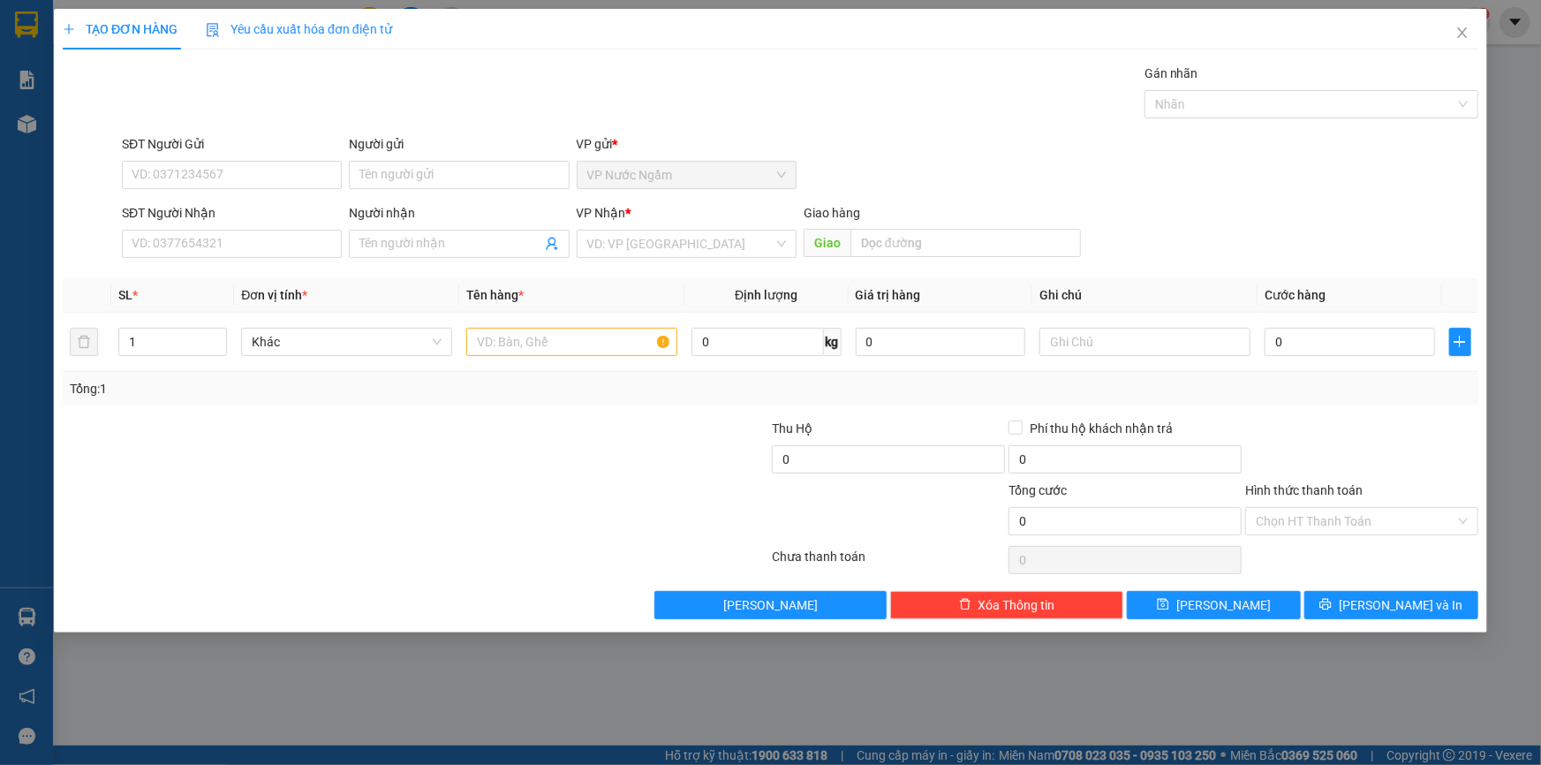 The image size is (1541, 765). I want to click on span: Xóa Thông tin, so click(1016, 605).